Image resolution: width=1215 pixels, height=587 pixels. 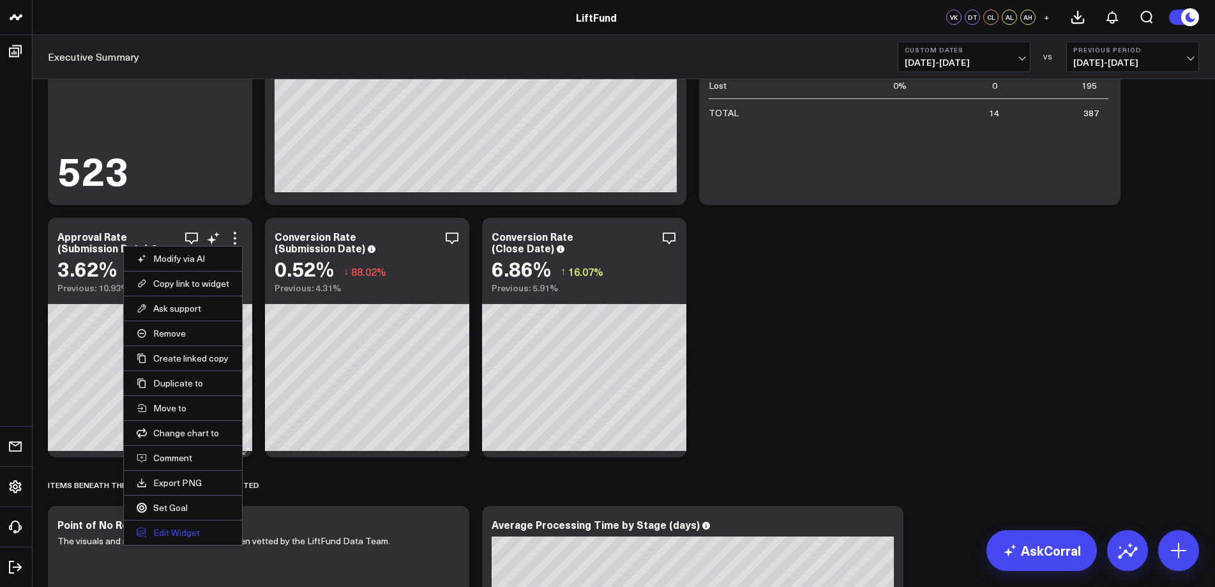 What do you see at coordinates (585, 271) in the screenshot?
I see `span: 16.07%` at bounding box center [585, 271].